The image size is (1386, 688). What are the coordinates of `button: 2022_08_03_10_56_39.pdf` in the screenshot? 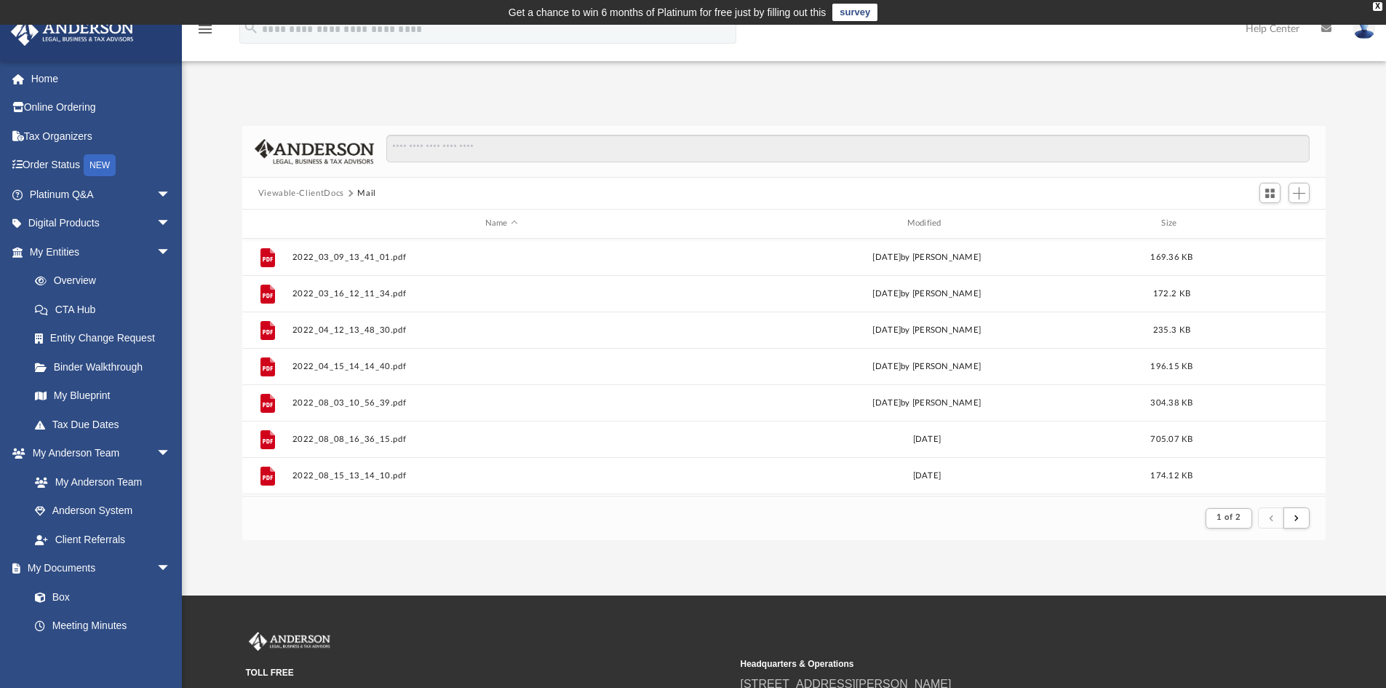 It's located at (501, 402).